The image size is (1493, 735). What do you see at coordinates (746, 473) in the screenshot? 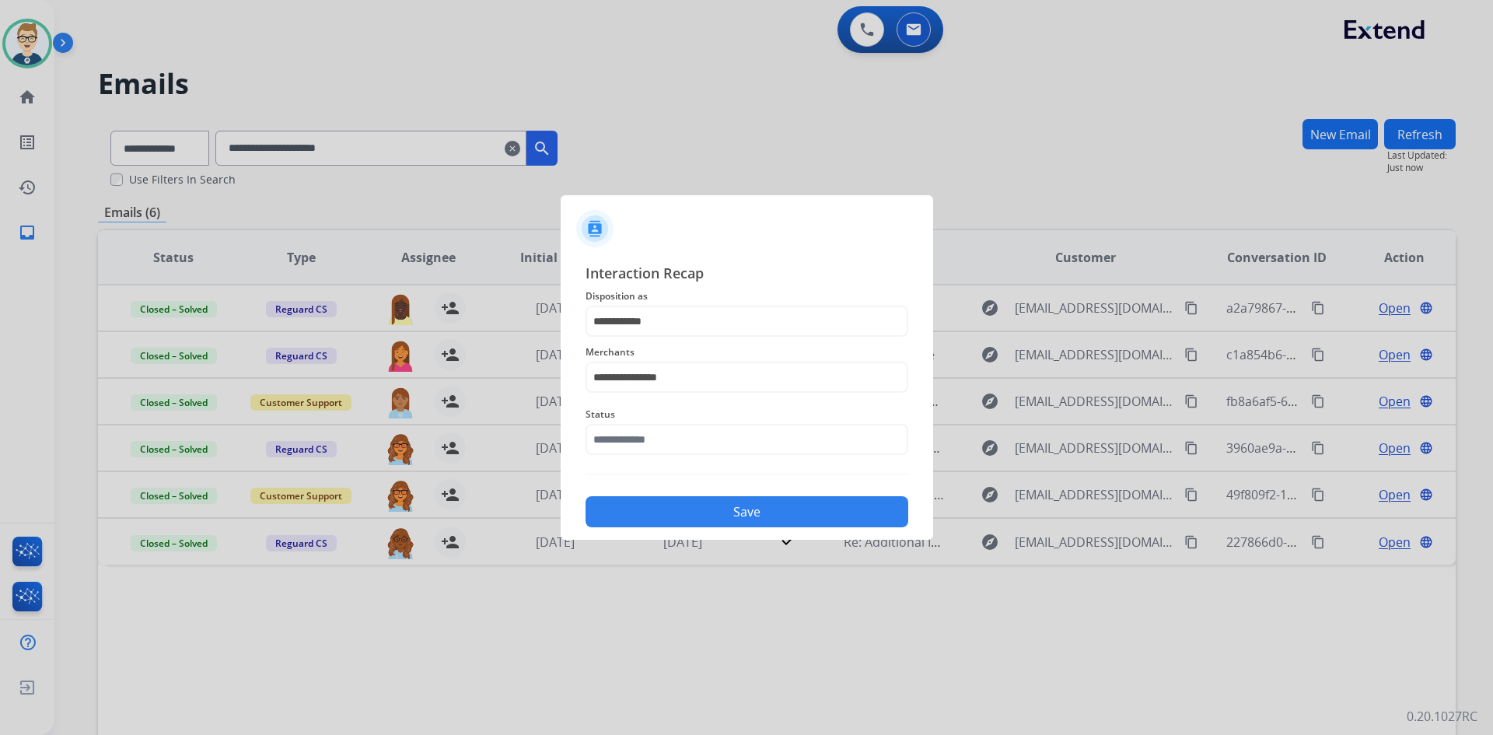
I see `img: contact-recap-line.svg` at bounding box center [746, 473].